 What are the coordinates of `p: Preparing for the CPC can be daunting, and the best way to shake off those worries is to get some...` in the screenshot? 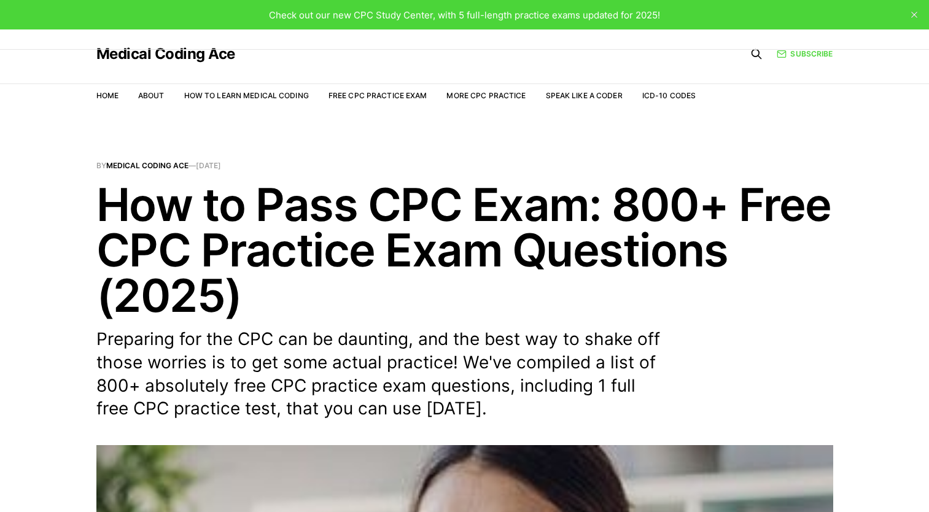 It's located at (379, 374).